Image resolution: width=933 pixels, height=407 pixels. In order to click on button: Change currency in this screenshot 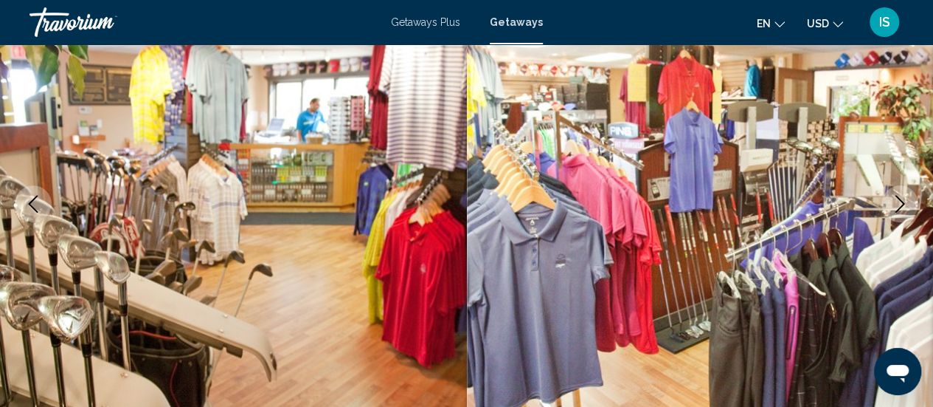, I will do `click(825, 23)`.